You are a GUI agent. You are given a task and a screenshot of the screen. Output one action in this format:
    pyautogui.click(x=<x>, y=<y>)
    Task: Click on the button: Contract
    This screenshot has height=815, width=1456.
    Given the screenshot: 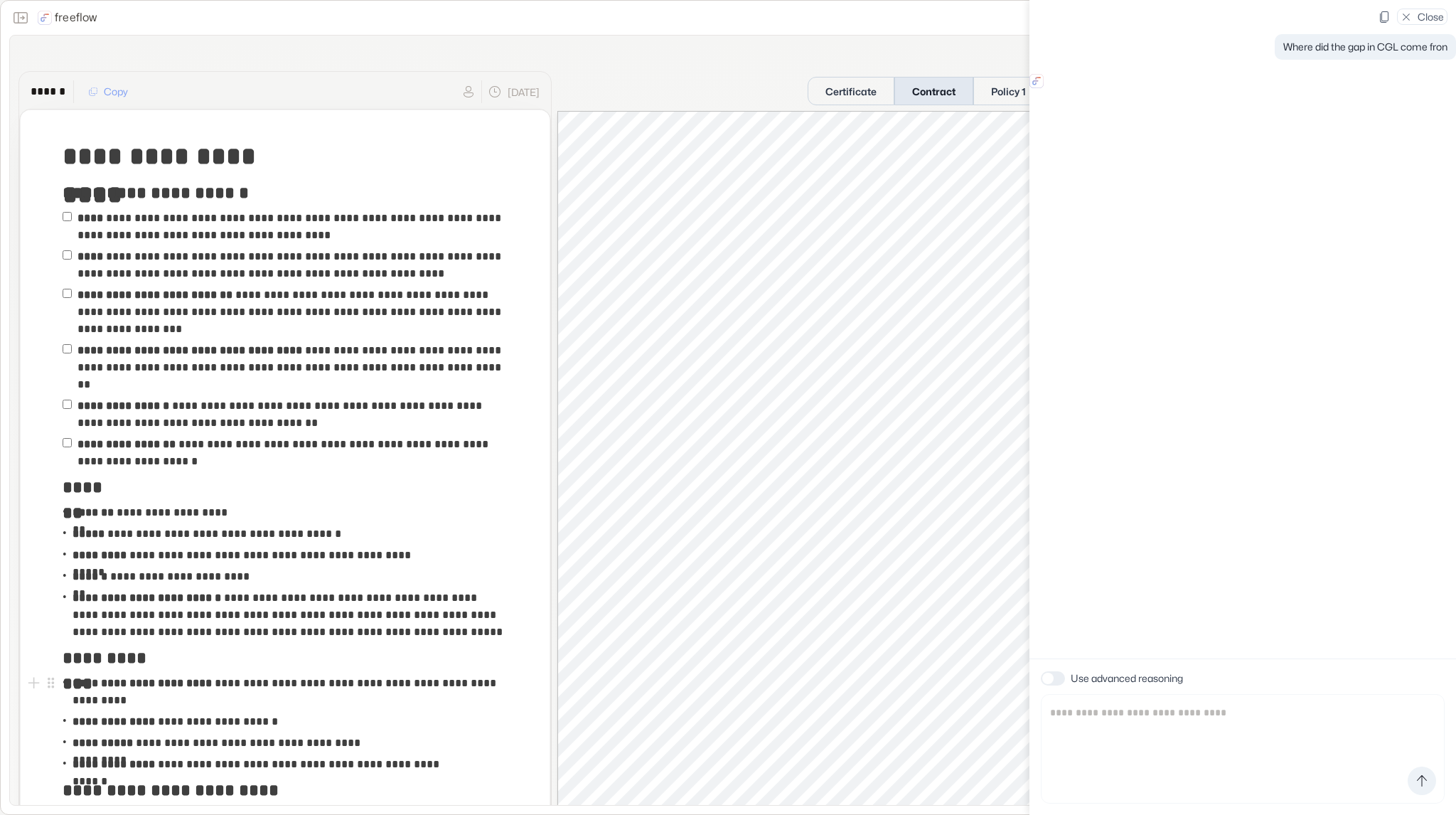 What is the action you would take?
    pyautogui.click(x=933, y=91)
    